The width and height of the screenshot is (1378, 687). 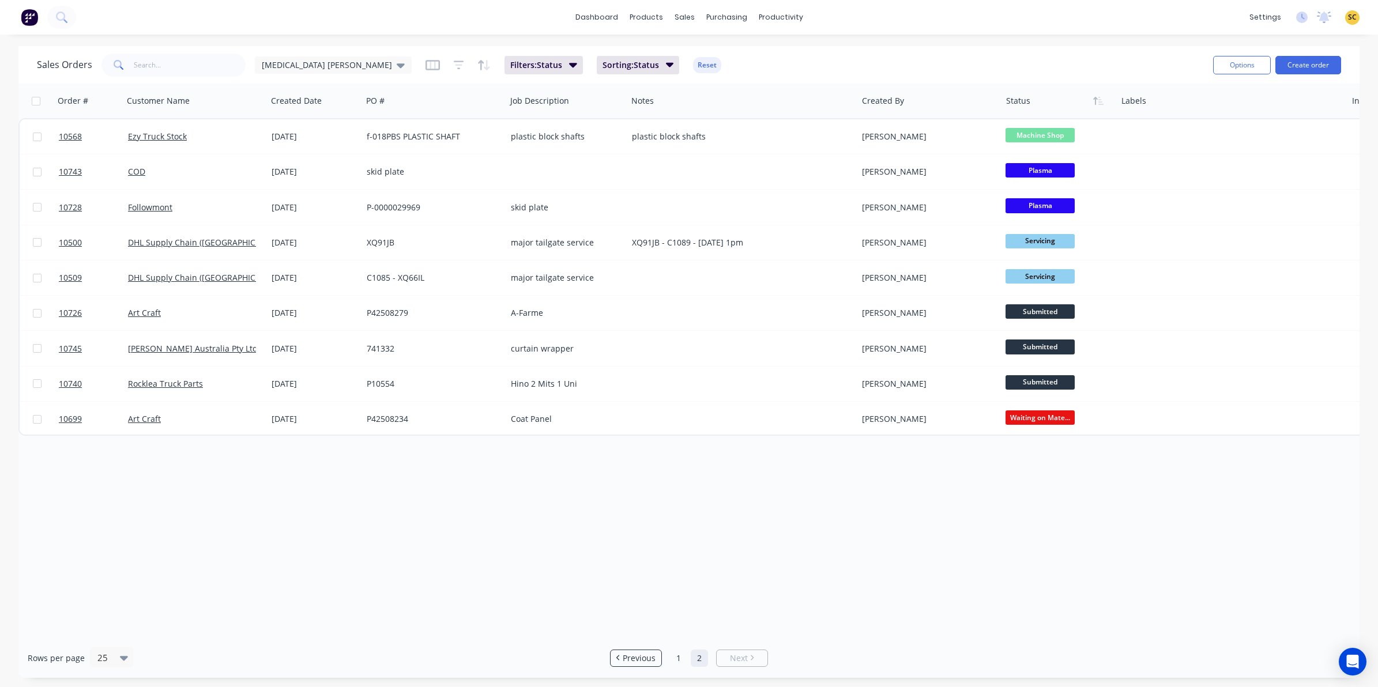 What do you see at coordinates (93, 278) in the screenshot?
I see `a: 10509` at bounding box center [93, 278].